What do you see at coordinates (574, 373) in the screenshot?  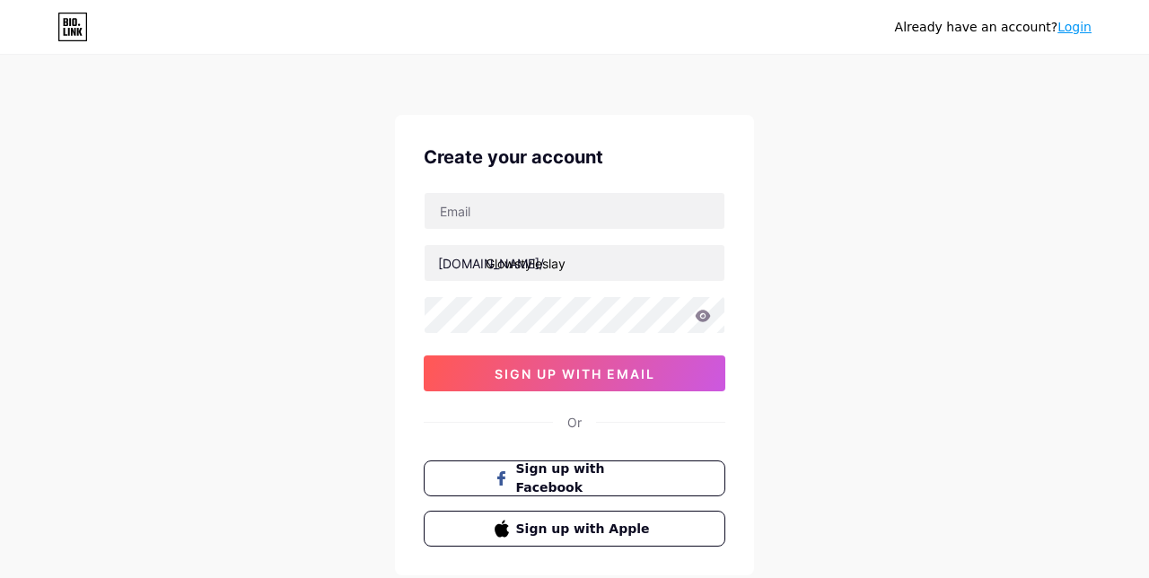 I see `span: sign up with email` at bounding box center [574, 373].